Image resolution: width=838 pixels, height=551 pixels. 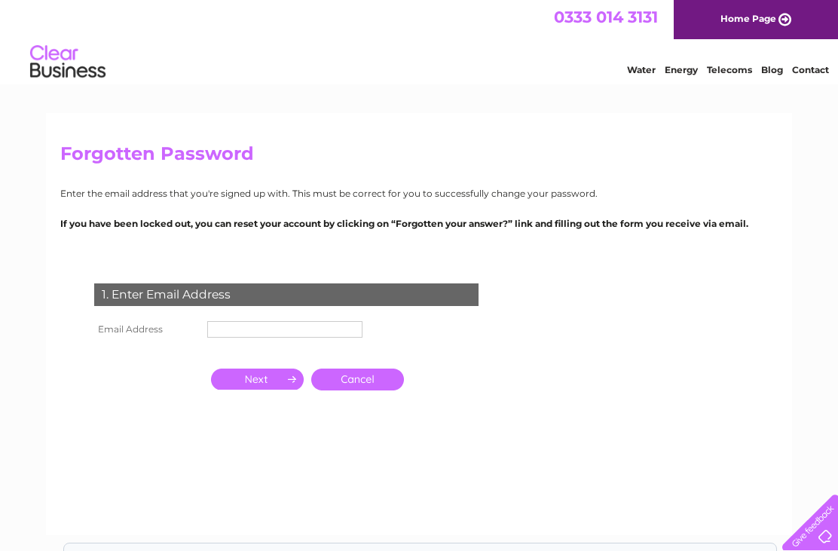 I want to click on a: Blog, so click(x=772, y=69).